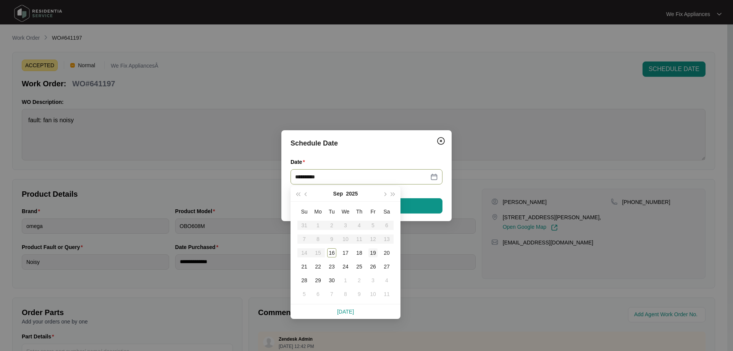  What do you see at coordinates (332, 266) in the screenshot?
I see `td: 2025-09-23` at bounding box center [332, 266].